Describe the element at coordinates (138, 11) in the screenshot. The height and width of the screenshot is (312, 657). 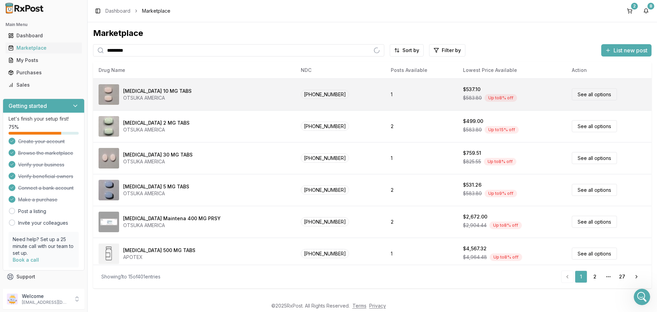
I see `nav: breadcrumb` at that location.